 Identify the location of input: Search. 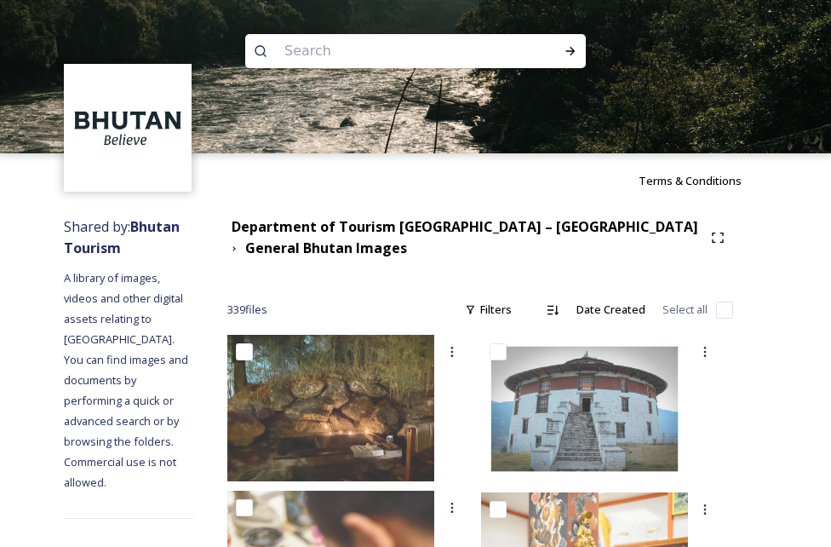
(393, 51).